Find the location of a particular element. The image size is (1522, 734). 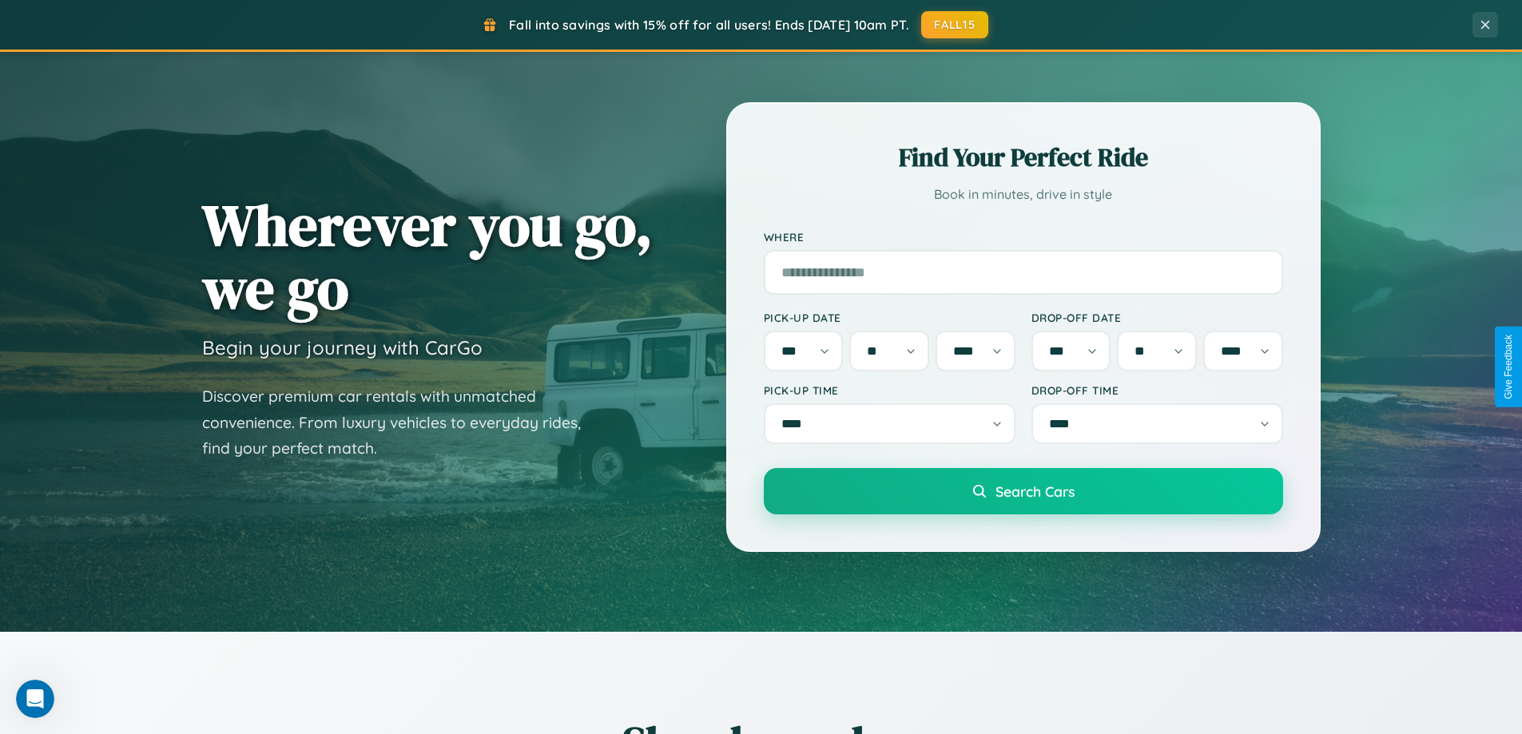

p: Book in minutes, drive in style is located at coordinates (1024, 194).